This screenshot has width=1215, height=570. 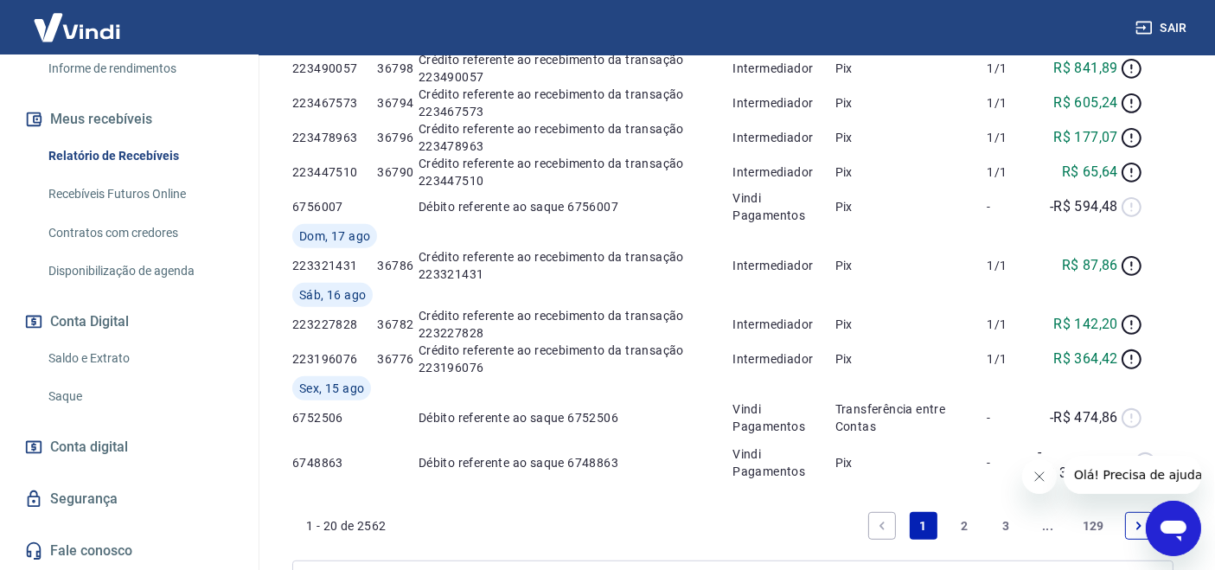 I want to click on p: R$ 177,07, so click(x=1085, y=138).